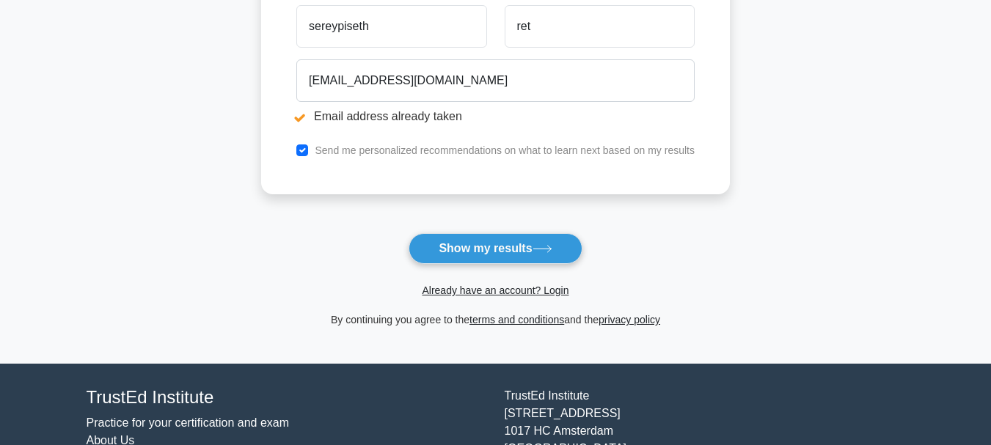 The image size is (991, 445). I want to click on input: Email, so click(495, 81).